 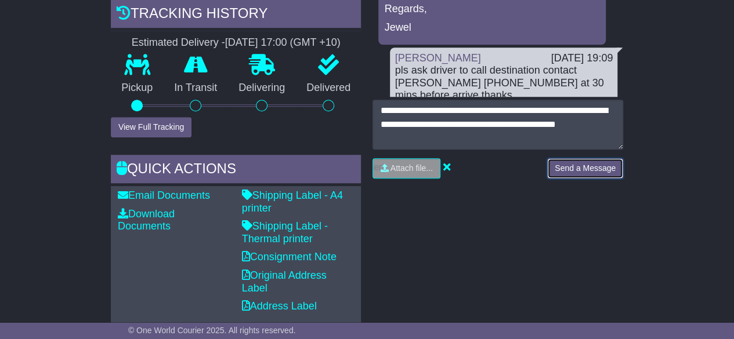 What do you see at coordinates (292, 202) in the screenshot?
I see `a: Shipping Label - A4 printer` at bounding box center [292, 202].